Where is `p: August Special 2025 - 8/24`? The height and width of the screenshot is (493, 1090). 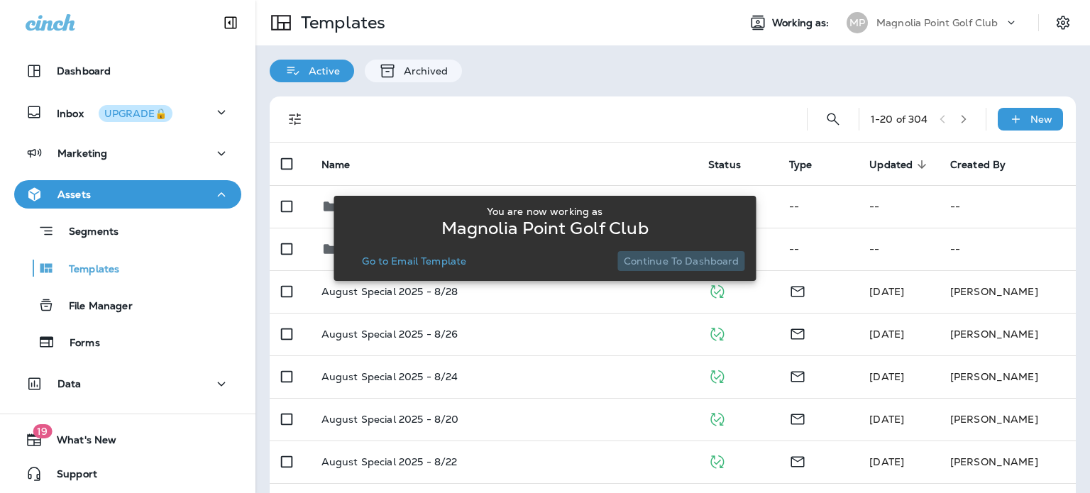
p: August Special 2025 - 8/24 is located at coordinates (389, 377).